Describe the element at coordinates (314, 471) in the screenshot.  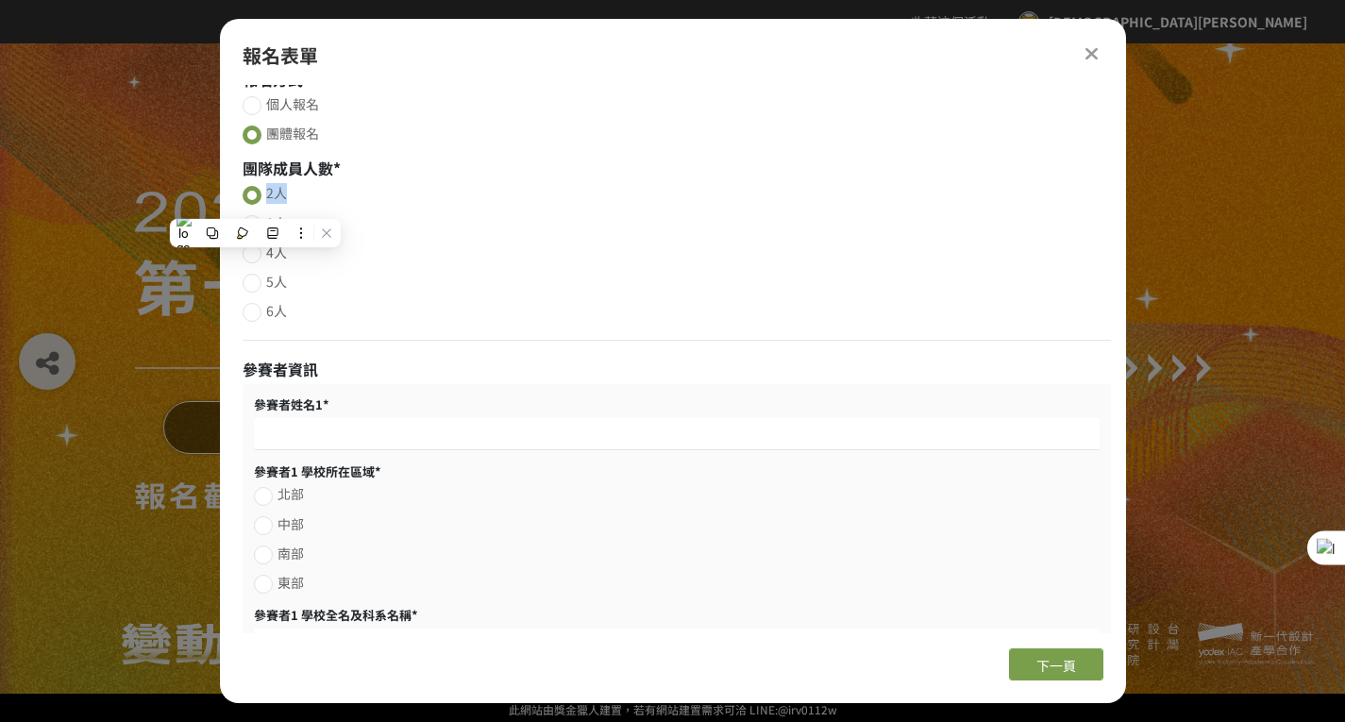
I see `span: 參賽者1 學校所在區域` at that location.